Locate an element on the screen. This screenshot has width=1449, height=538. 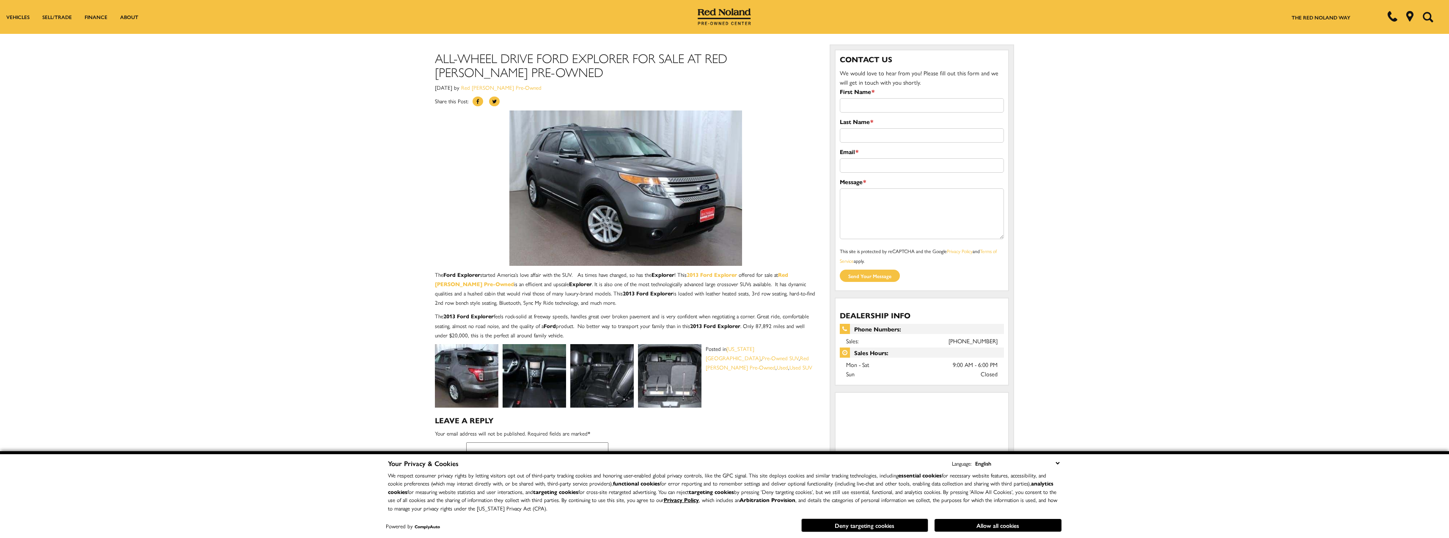
span: Phone Numbers: is located at coordinates (922, 329).